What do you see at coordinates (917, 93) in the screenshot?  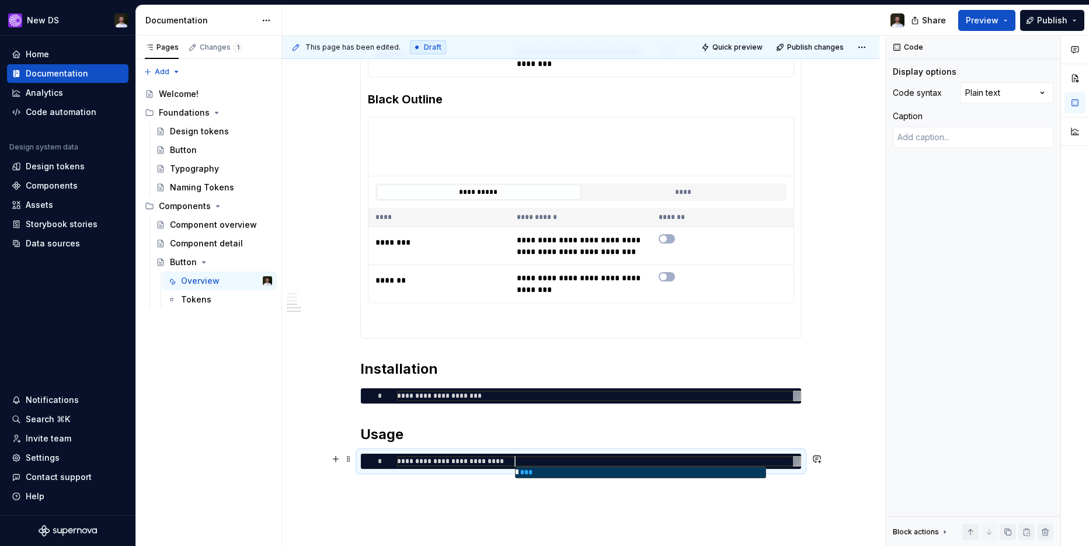 I see `div: Code syntax` at bounding box center [917, 93].